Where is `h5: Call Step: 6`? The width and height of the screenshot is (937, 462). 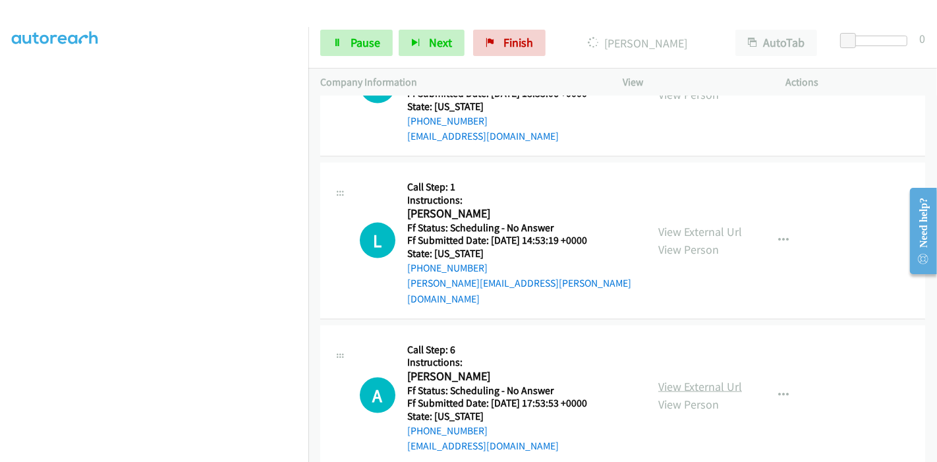
h5: Call Step: 6 is located at coordinates (505, 350).